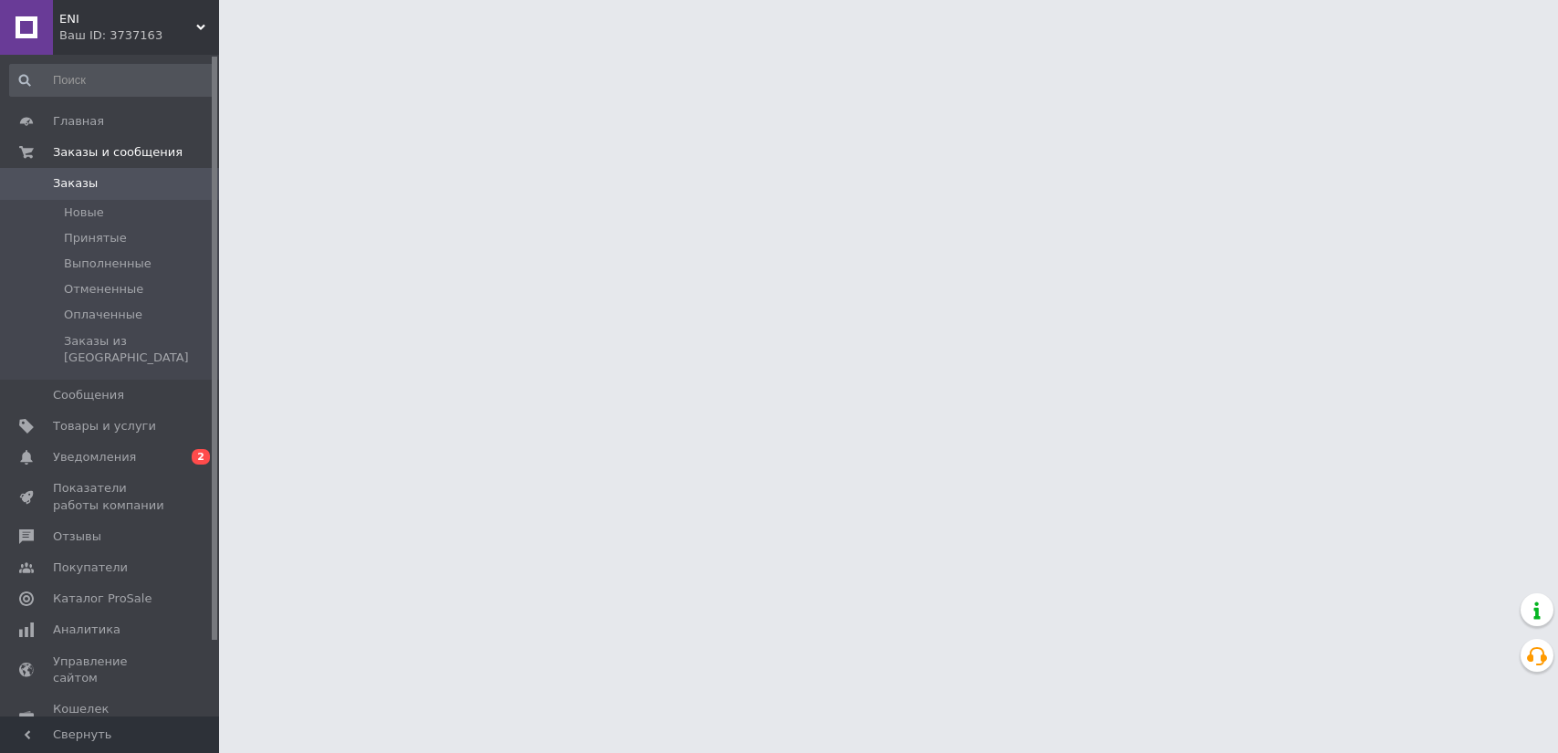  I want to click on span: Кошелек компании, so click(110, 717).